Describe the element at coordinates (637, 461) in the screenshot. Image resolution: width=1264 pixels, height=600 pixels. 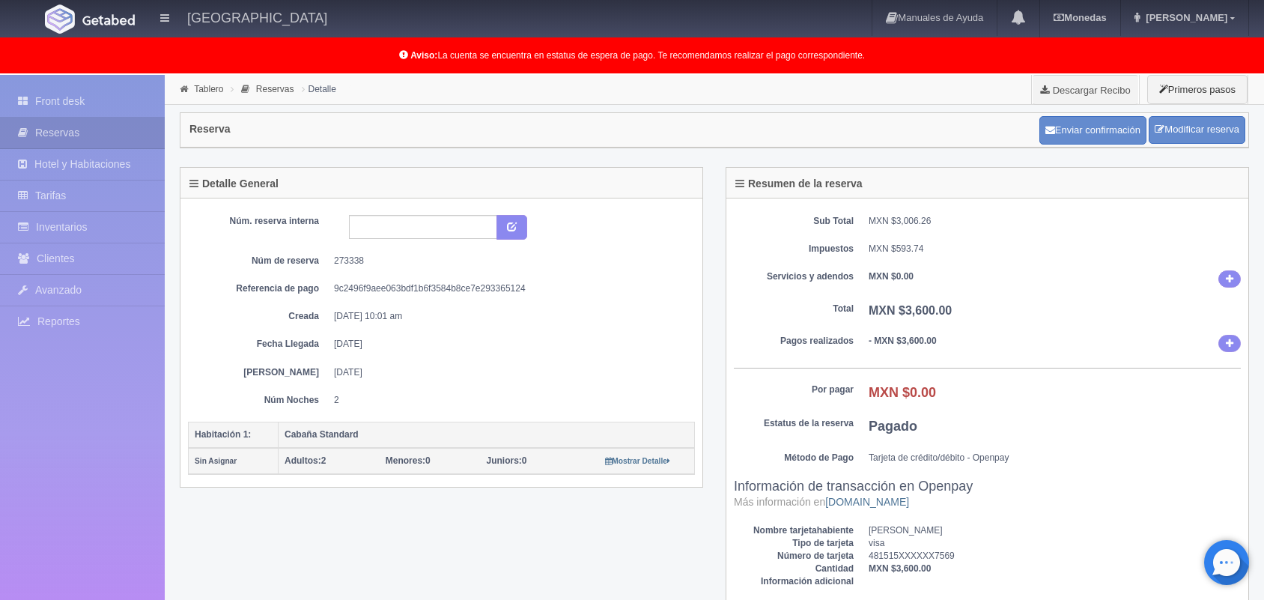
I see `a: Mostrar Detalle` at that location.